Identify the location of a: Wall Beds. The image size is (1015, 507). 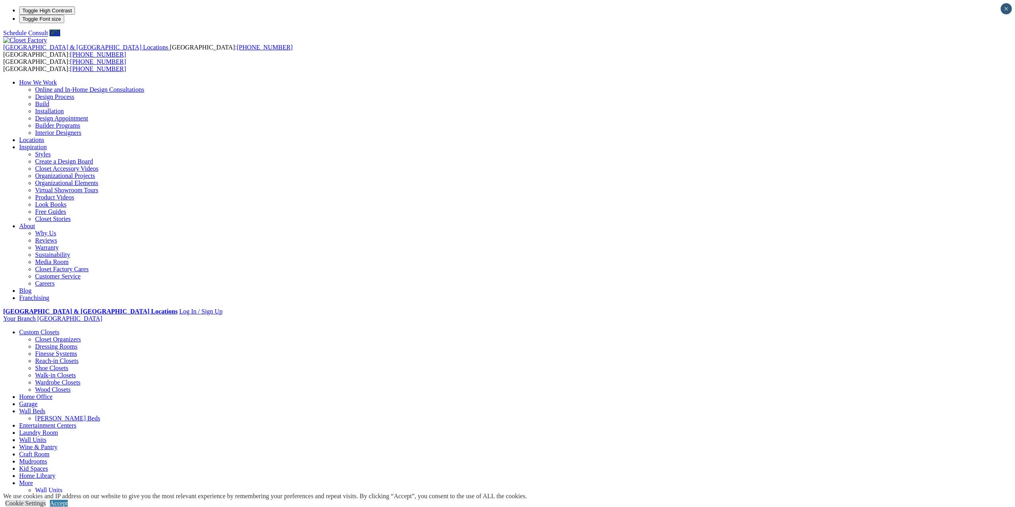
(32, 411).